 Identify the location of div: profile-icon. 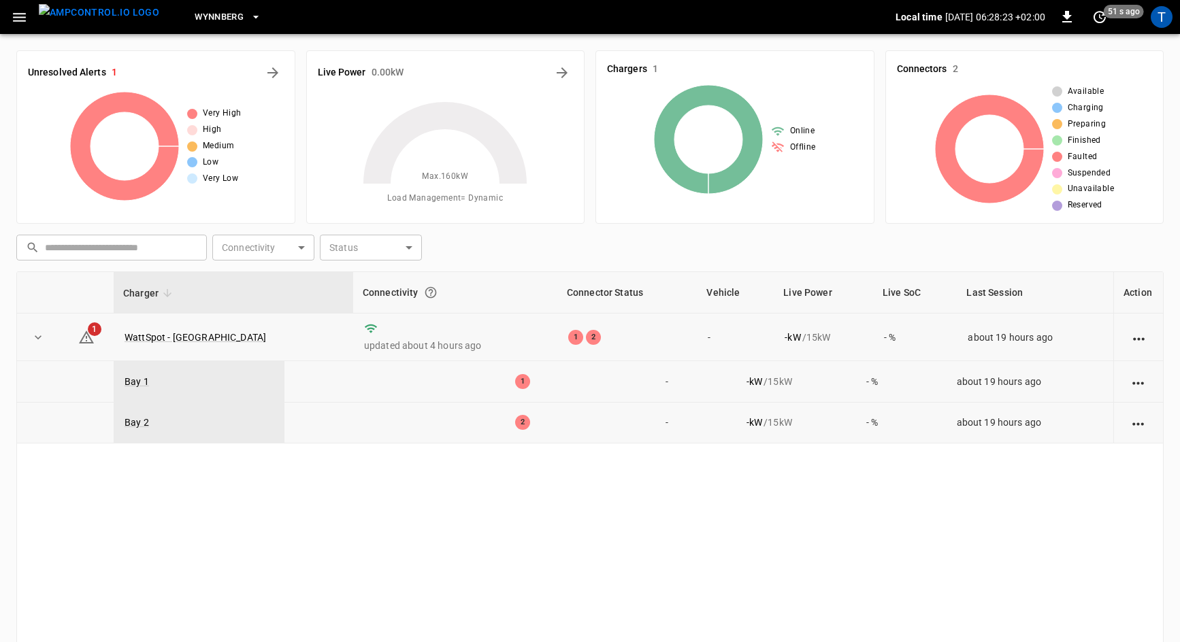
(1162, 17).